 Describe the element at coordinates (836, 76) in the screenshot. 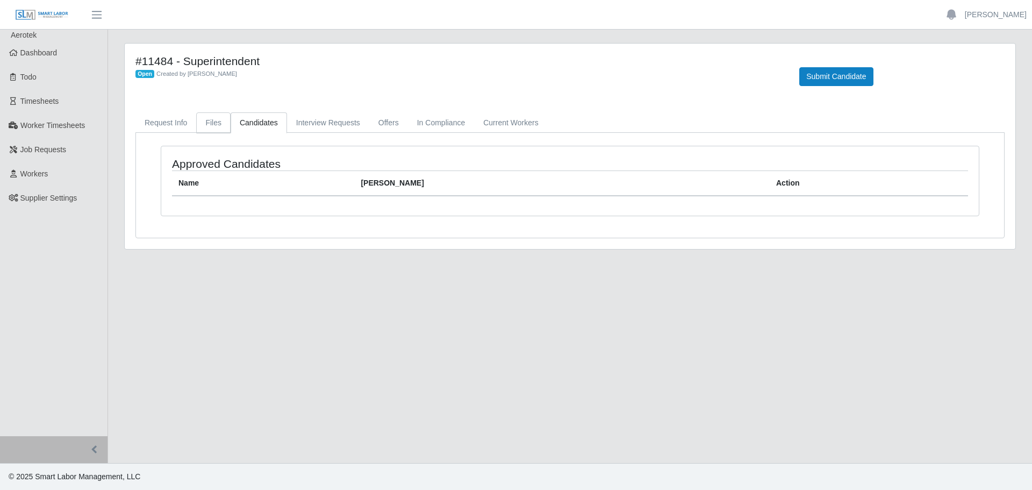

I see `button: Submit Candidate` at that location.